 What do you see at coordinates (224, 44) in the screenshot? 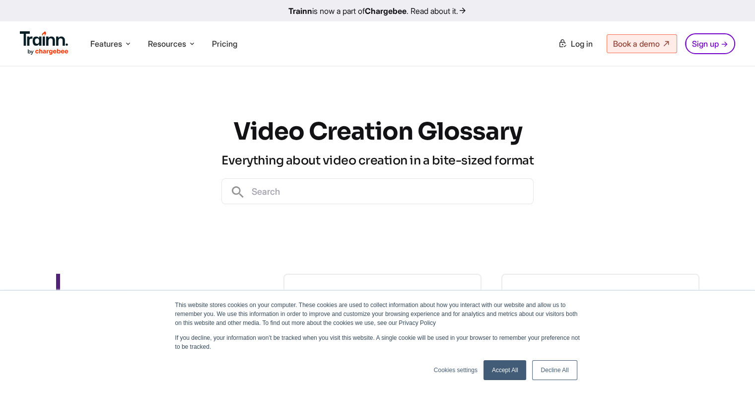
I see `a: Pricing` at bounding box center [224, 44].